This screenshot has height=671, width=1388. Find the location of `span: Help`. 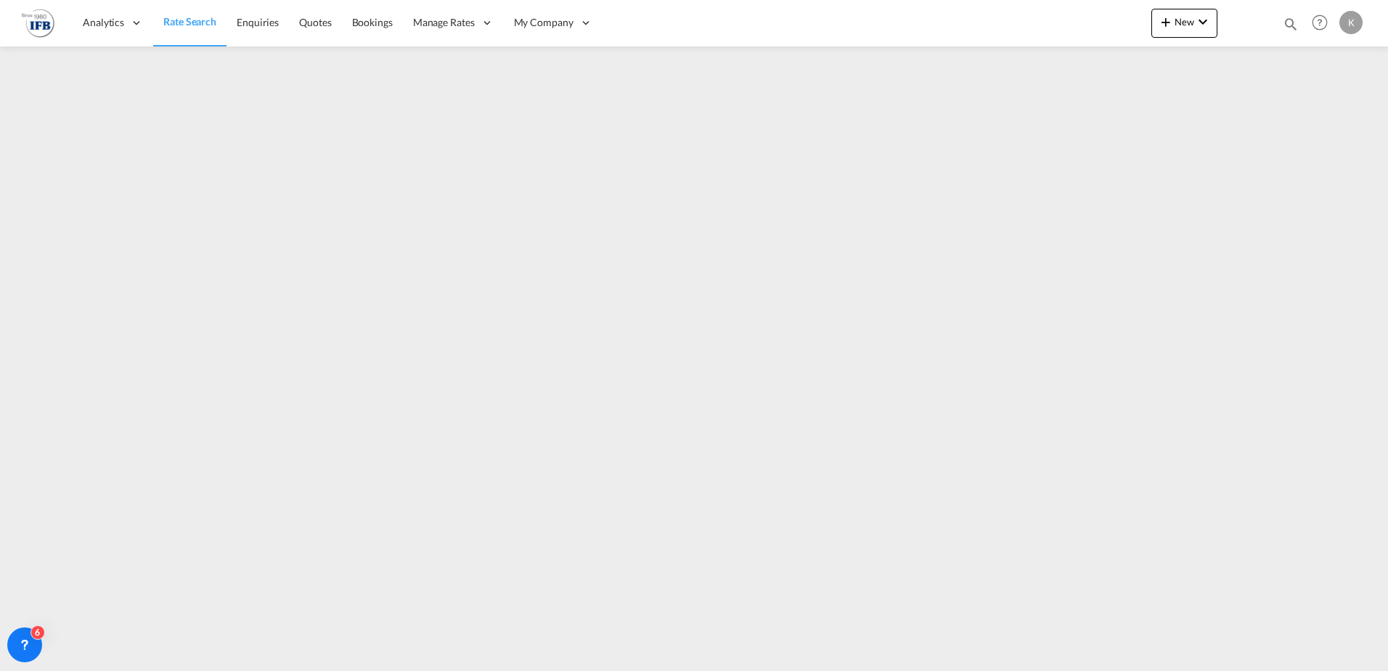

span: Help is located at coordinates (1320, 23).